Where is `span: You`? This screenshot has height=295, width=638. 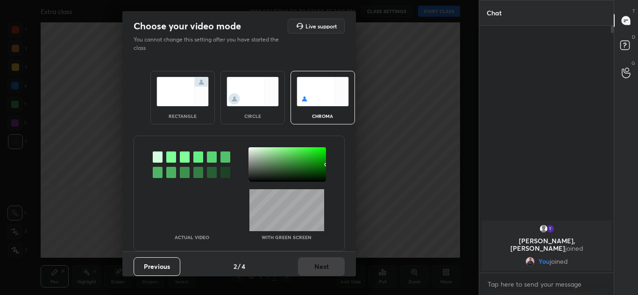 span: You is located at coordinates (544, 262).